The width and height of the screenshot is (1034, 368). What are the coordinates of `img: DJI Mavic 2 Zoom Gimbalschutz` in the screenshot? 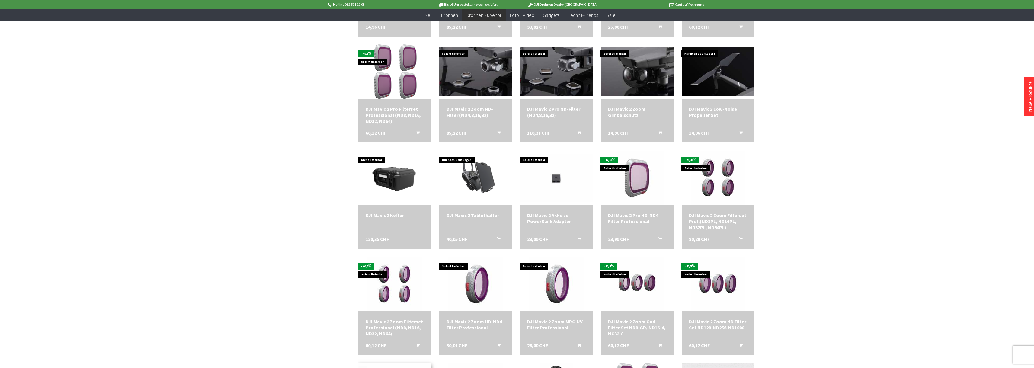 It's located at (637, 72).